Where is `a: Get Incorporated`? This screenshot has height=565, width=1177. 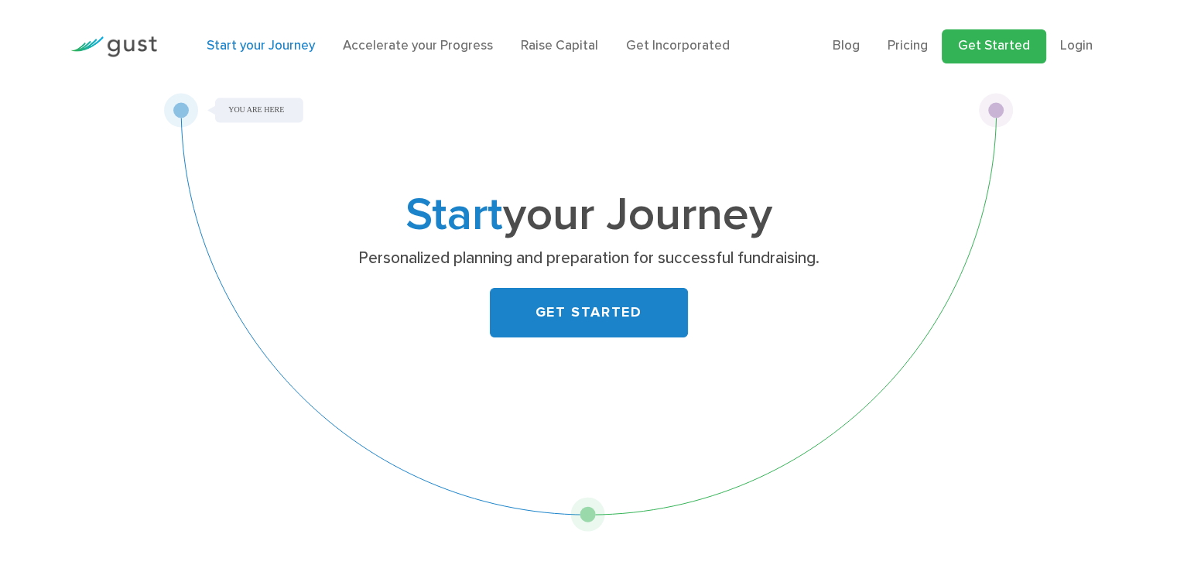 a: Get Incorporated is located at coordinates (678, 46).